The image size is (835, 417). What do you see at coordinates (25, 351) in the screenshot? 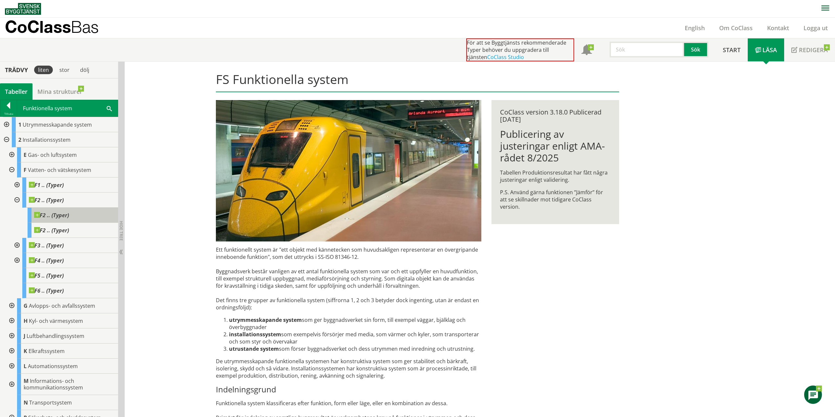
I see `span: K` at bounding box center [25, 351].